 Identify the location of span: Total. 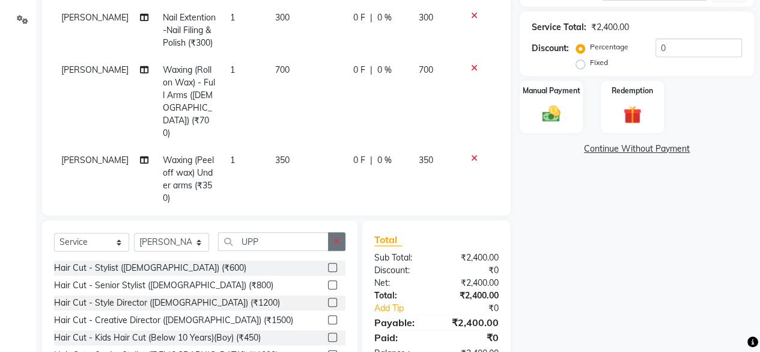
(388, 239).